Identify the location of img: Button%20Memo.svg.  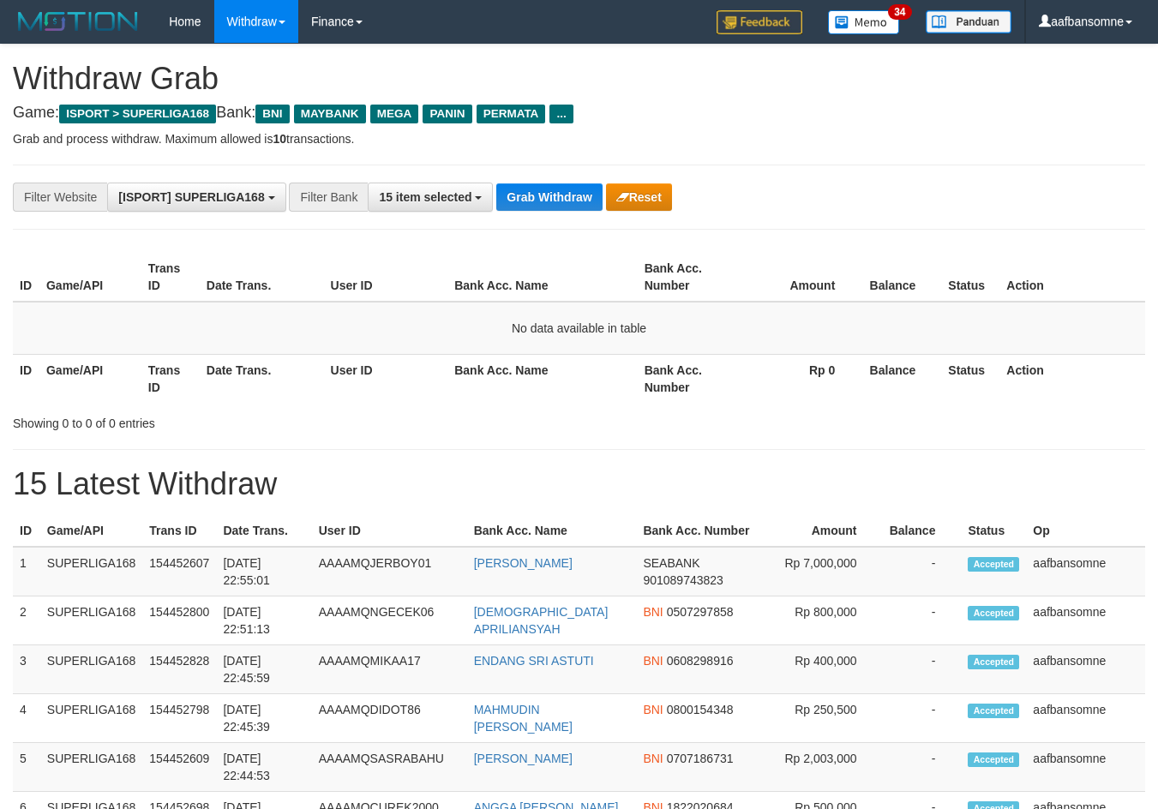
(864, 22).